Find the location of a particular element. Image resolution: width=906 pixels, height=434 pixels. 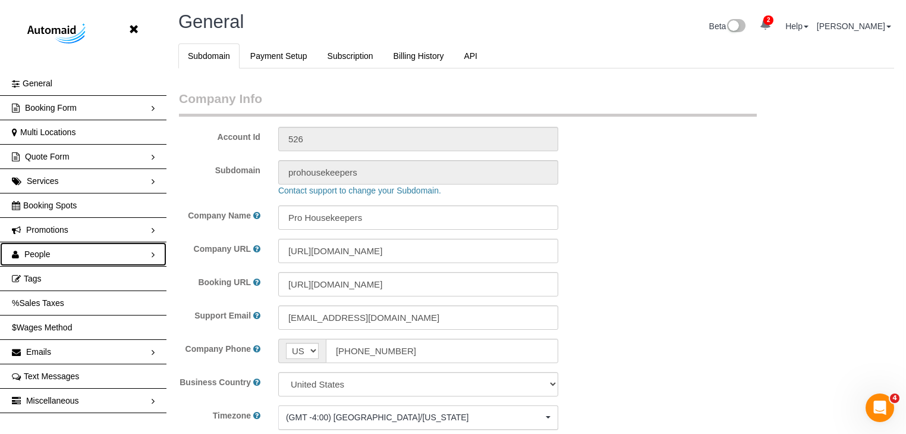

span: Promotions is located at coordinates (47, 230).